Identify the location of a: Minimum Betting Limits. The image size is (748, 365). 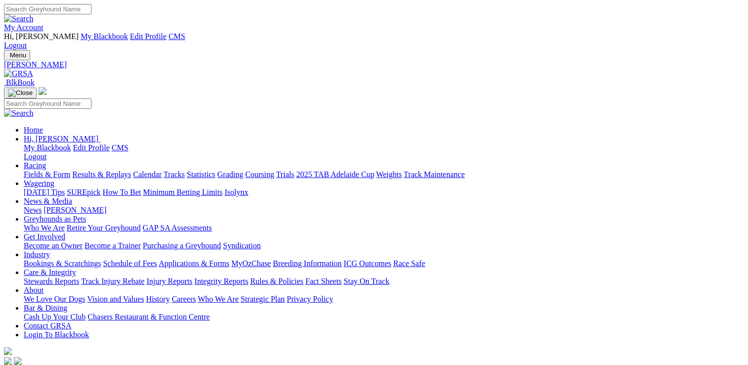
(182, 192).